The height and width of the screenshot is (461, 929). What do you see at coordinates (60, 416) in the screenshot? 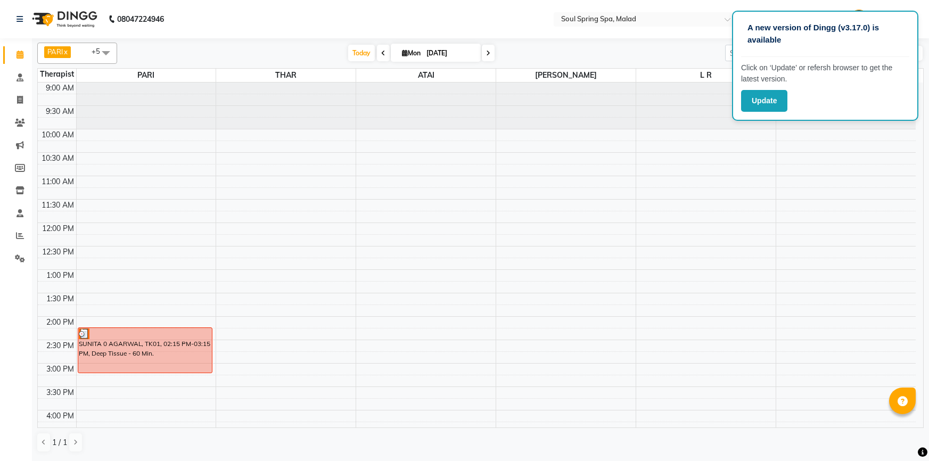
I see `div: 4:00 PM` at bounding box center [60, 416].